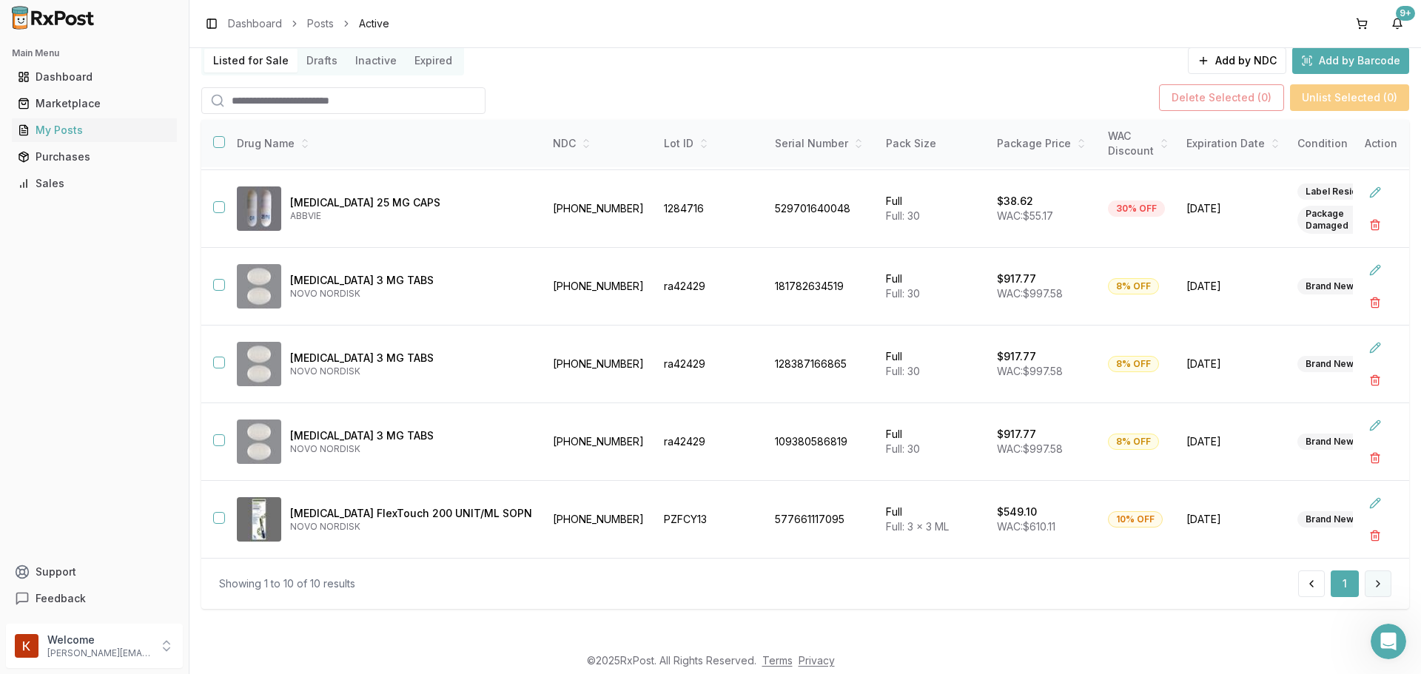 Image resolution: width=1421 pixels, height=674 pixels. What do you see at coordinates (94, 157) in the screenshot?
I see `a: Purchases` at bounding box center [94, 157].